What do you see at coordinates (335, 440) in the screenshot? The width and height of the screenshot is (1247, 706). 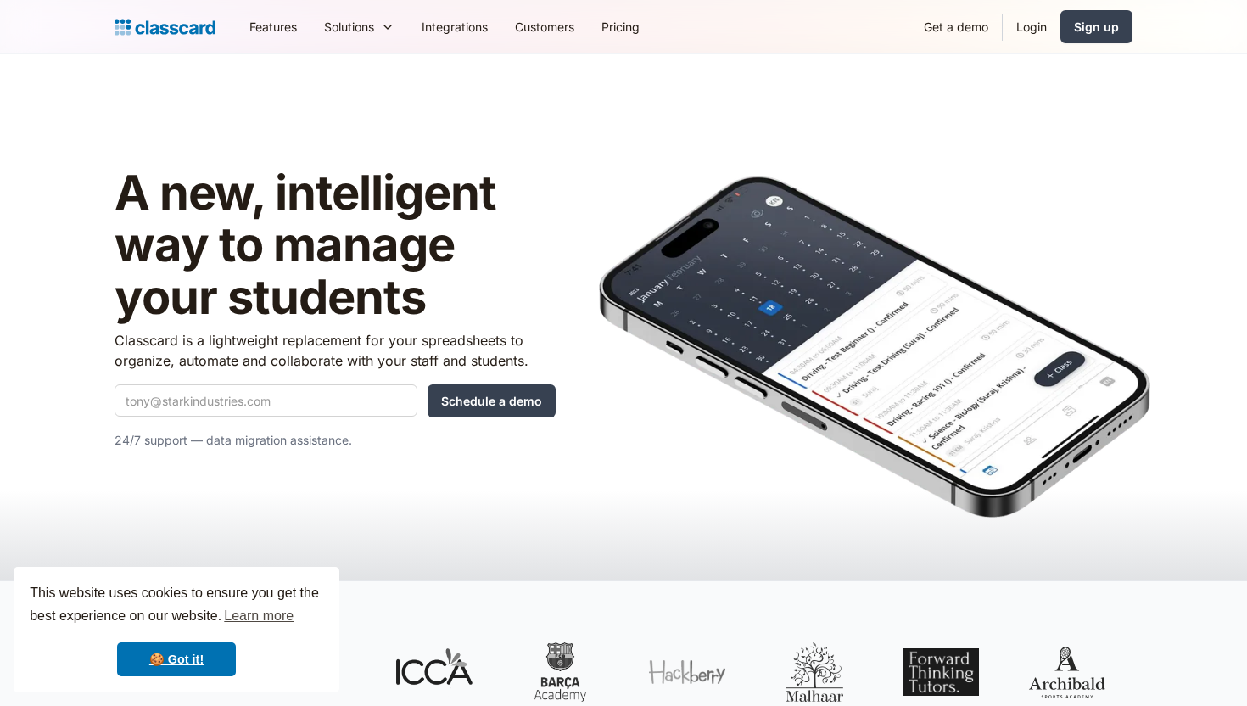 I see `p: 24/7 support — data migration assistance.` at bounding box center [335, 440].